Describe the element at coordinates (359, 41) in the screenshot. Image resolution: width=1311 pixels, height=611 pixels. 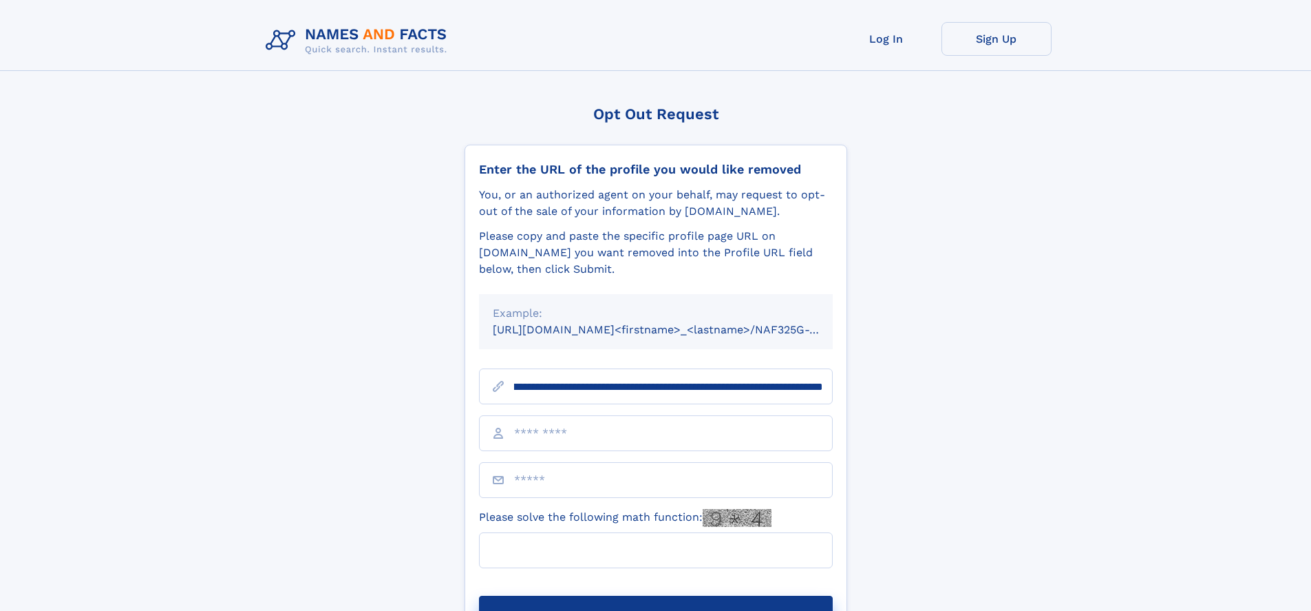
I see `img: Logo Names and Facts` at that location.